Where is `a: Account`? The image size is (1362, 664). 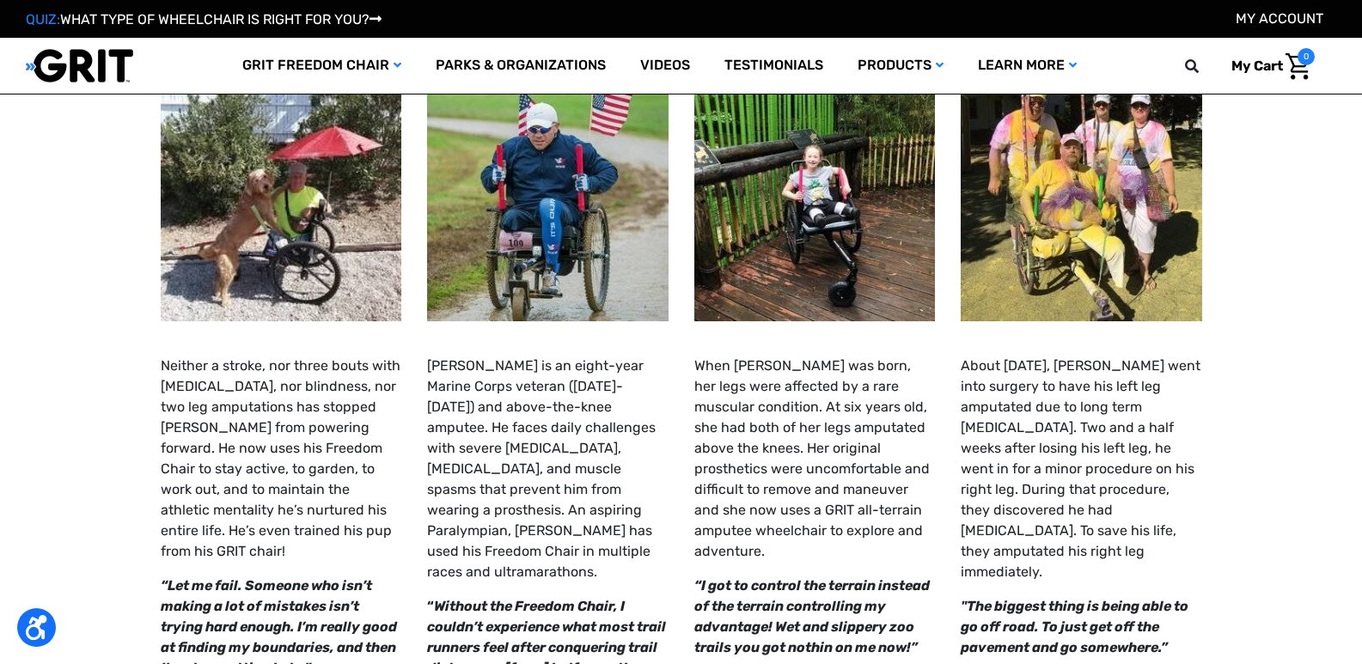
a: Account is located at coordinates (1279, 18).